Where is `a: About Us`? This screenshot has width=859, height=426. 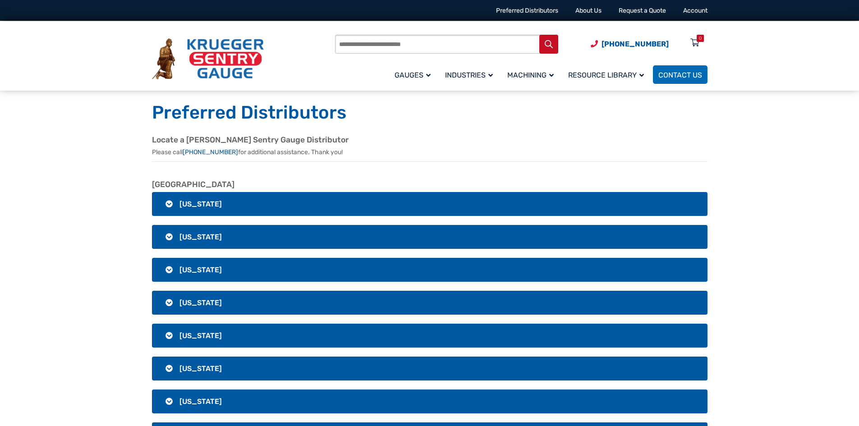
a: About Us is located at coordinates (589, 10).